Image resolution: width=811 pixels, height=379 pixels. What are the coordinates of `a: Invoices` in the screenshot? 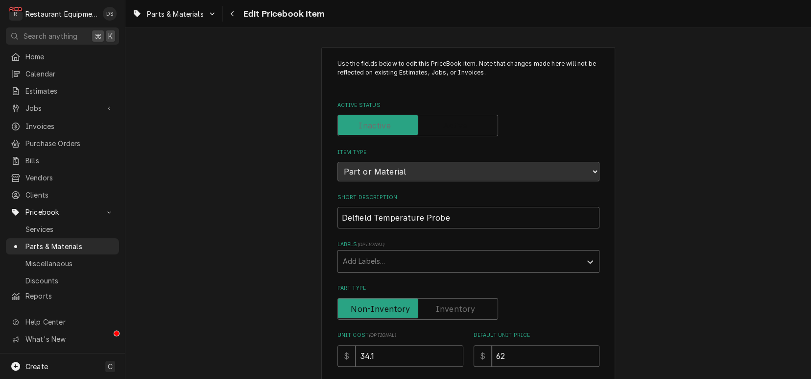 It's located at (62, 126).